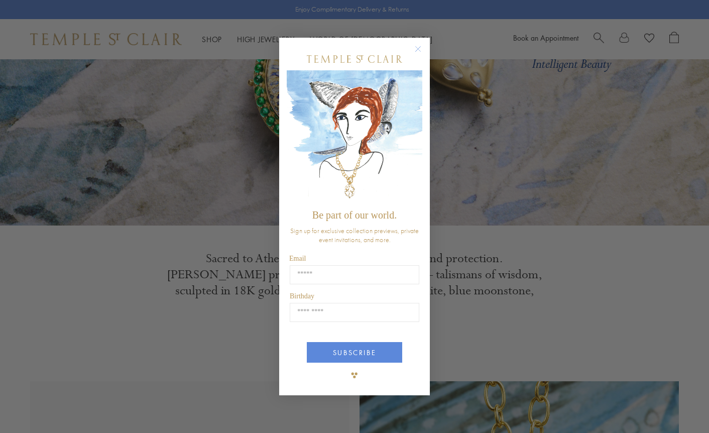 The height and width of the screenshot is (433, 709). I want to click on button: Close dialog, so click(423, 54).